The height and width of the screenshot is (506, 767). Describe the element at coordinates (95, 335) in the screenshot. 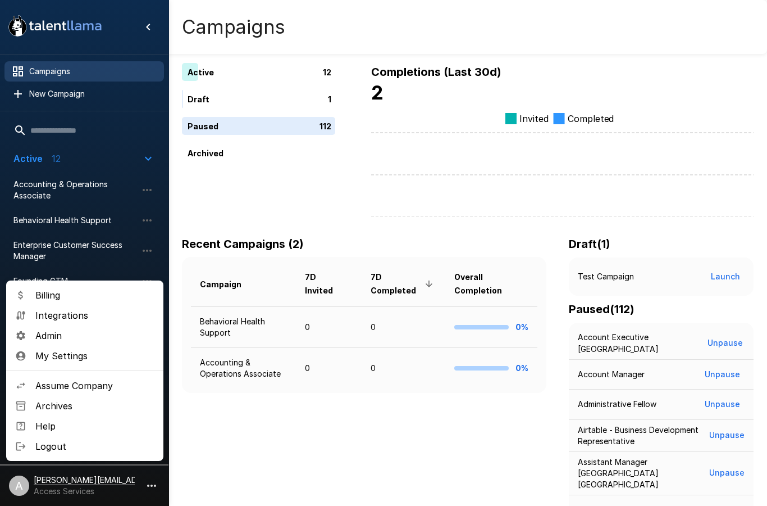

I see `span: Admin` at that location.